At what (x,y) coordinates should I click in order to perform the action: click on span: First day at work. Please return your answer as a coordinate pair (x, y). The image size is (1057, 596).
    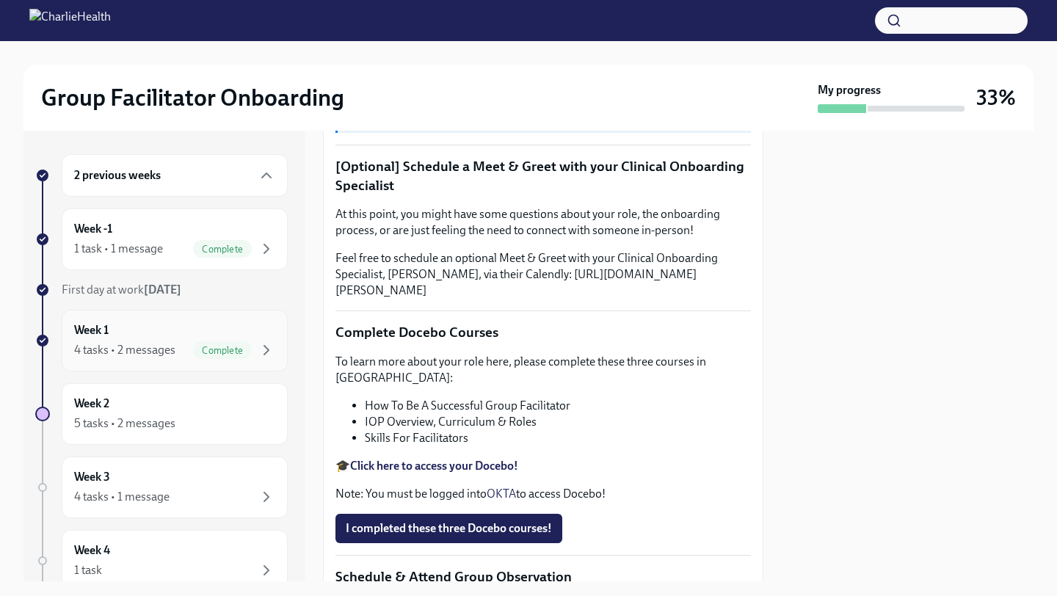
    Looking at the image, I should click on (121, 289).